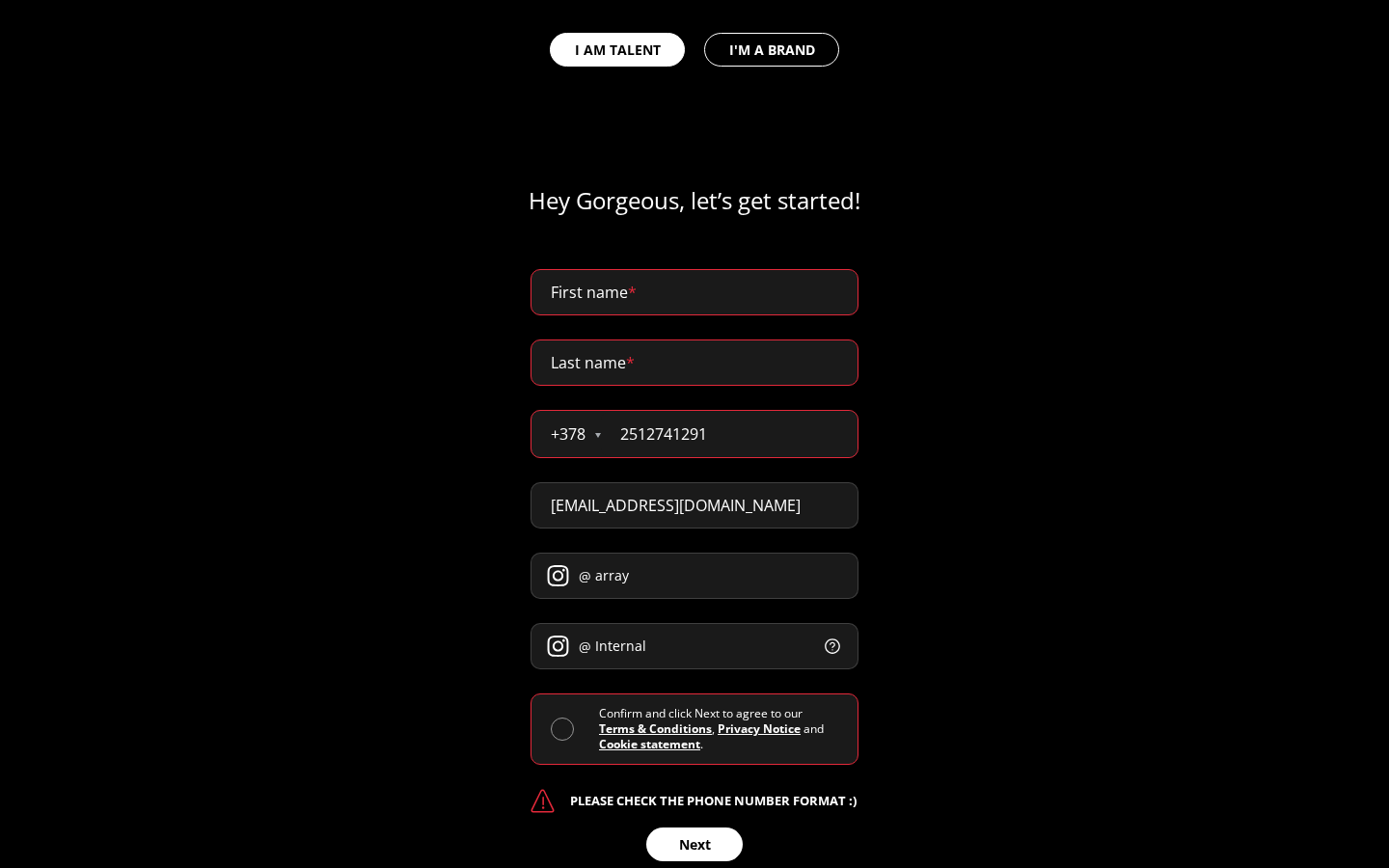 The height and width of the screenshot is (868, 1389). Describe the element at coordinates (694, 843) in the screenshot. I see `button: Next` at that location.